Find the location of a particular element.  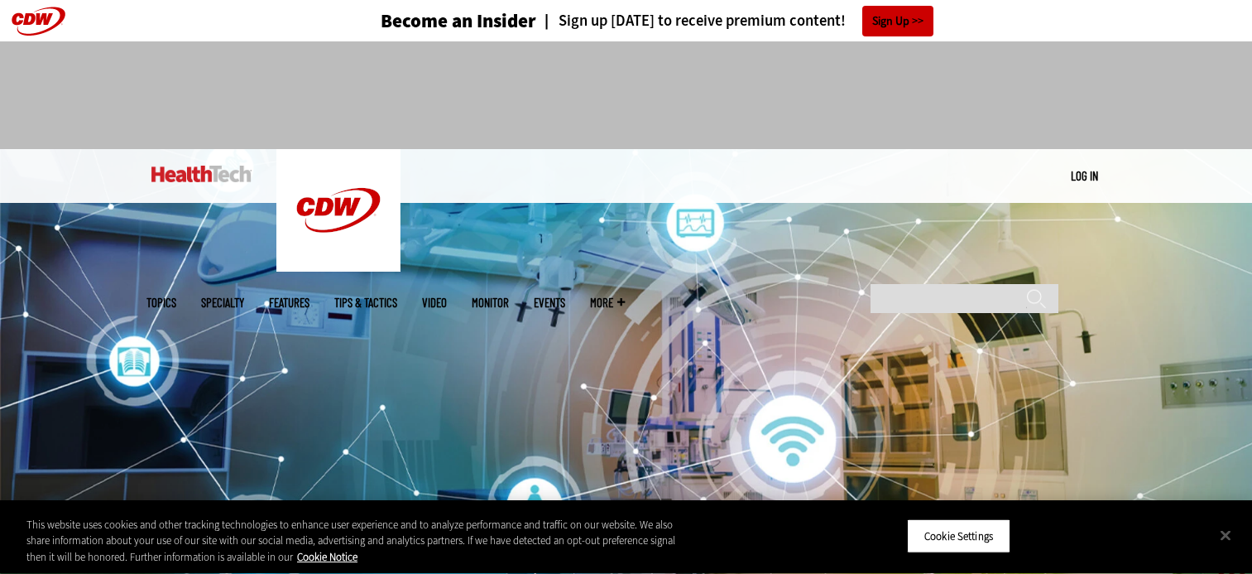

a: Become an Insider is located at coordinates (427, 21).